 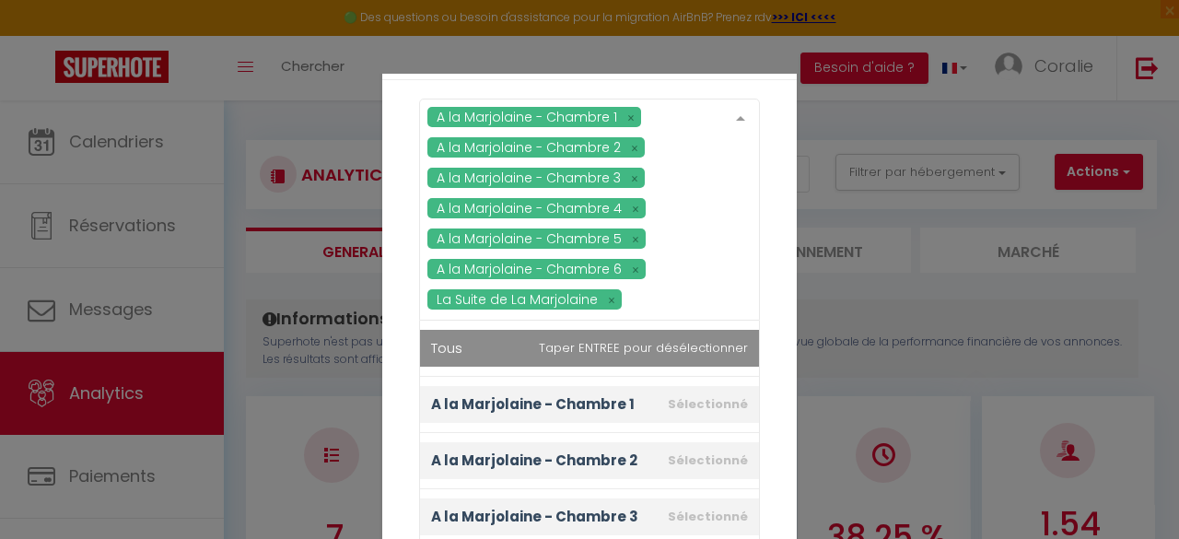 I want to click on span: Tous, so click(x=447, y=347).